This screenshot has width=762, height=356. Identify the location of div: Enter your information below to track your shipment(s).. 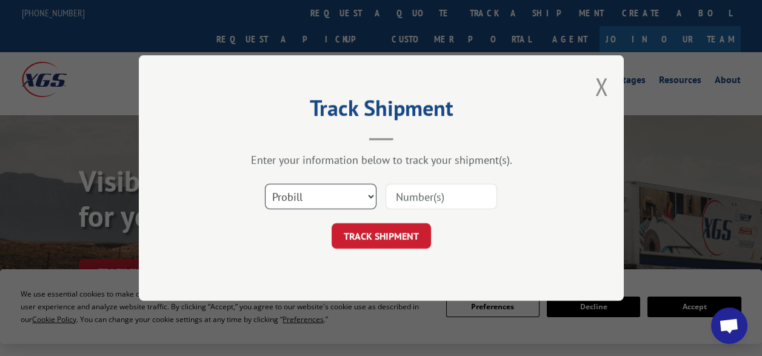
(381, 159).